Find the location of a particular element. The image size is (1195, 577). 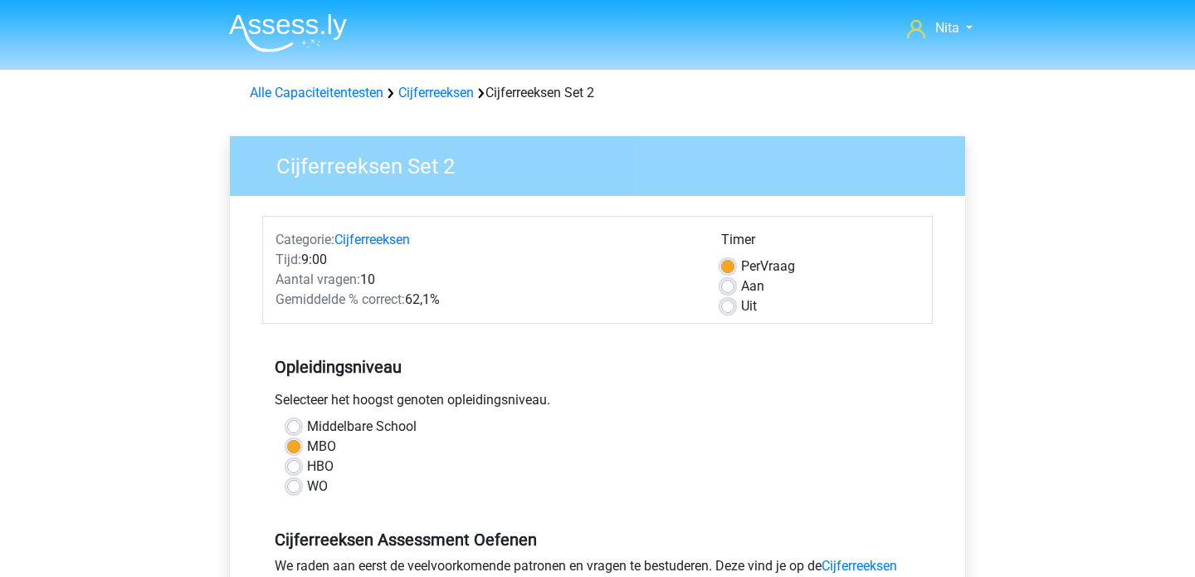

div: 10 is located at coordinates (486, 280).